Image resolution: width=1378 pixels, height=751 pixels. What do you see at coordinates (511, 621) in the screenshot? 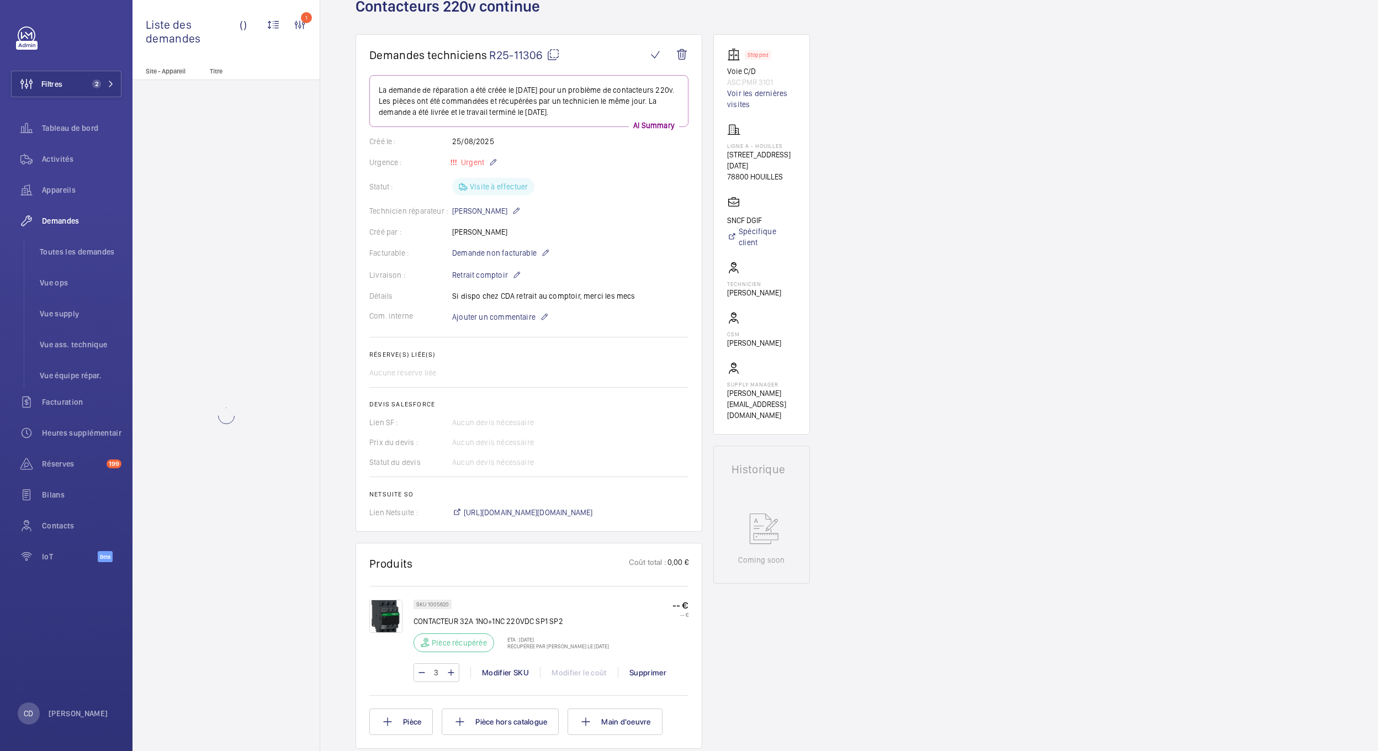
I see `p: CONTACTEUR 32A 1NO+1NC 220VDC SP1 SP2` at bounding box center [511, 621].